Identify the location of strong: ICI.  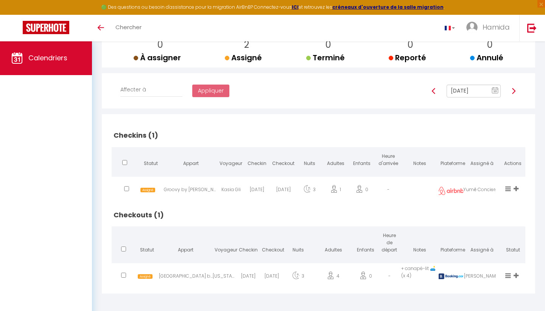
(295, 7).